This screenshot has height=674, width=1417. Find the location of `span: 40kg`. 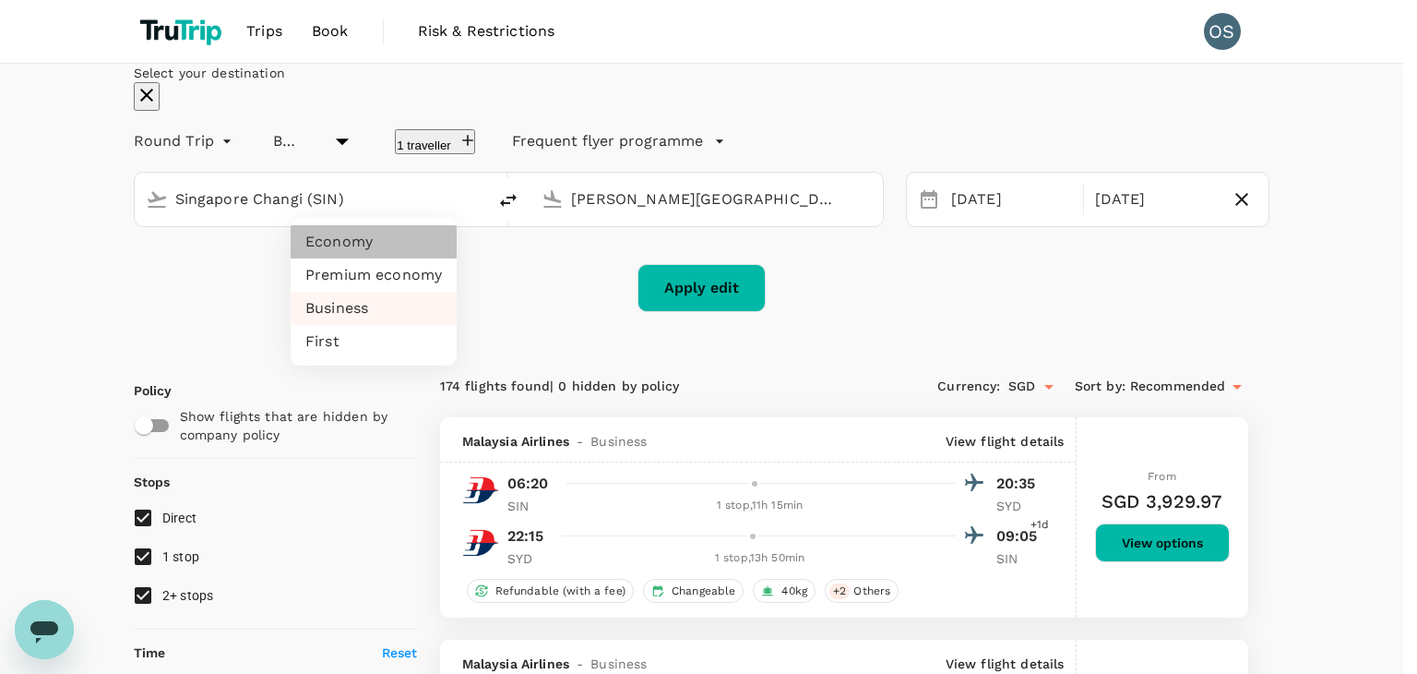

span: 40kg is located at coordinates (795, 591).